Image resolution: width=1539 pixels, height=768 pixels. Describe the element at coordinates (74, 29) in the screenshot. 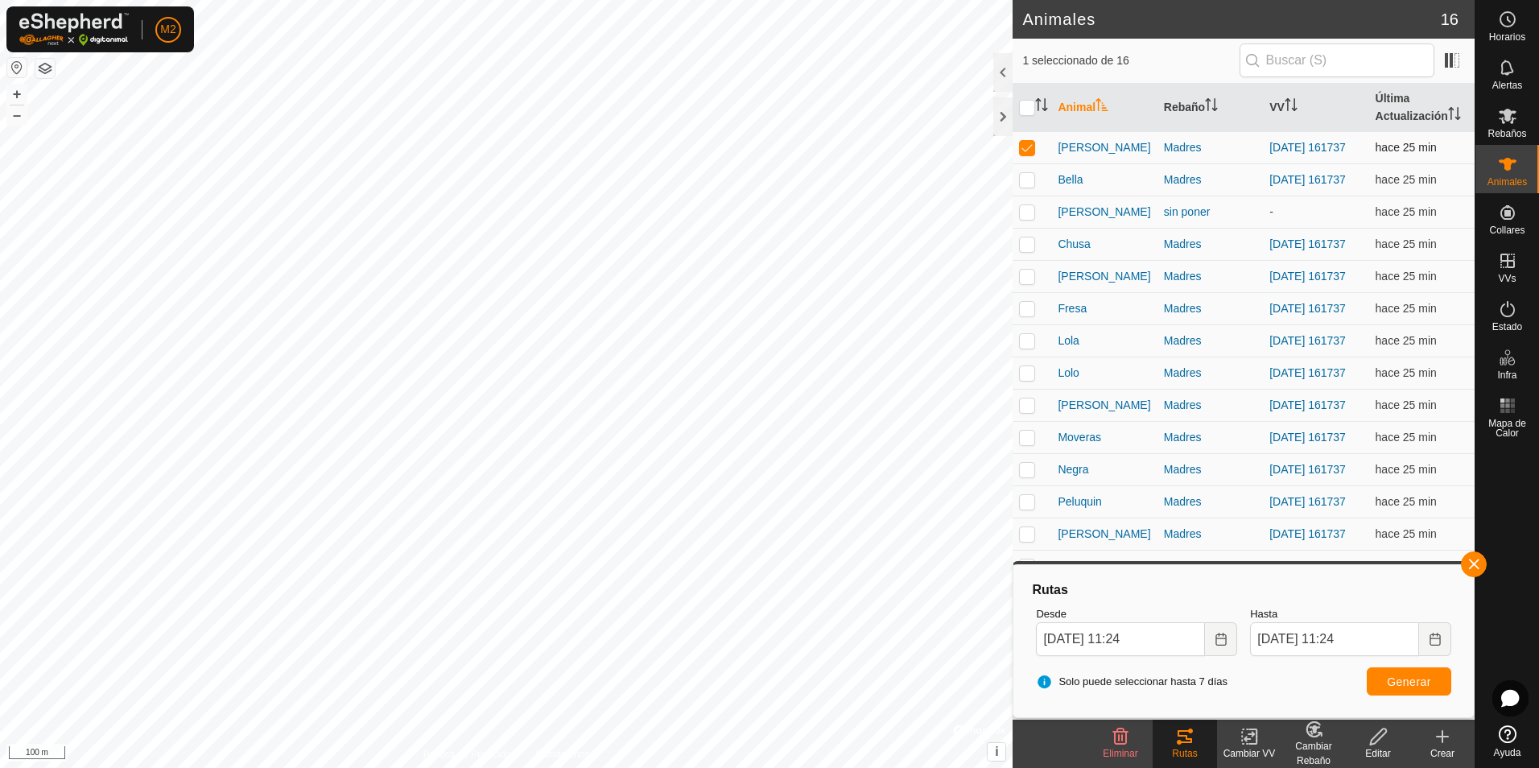

I see `img: Logo Gallagher` at that location.